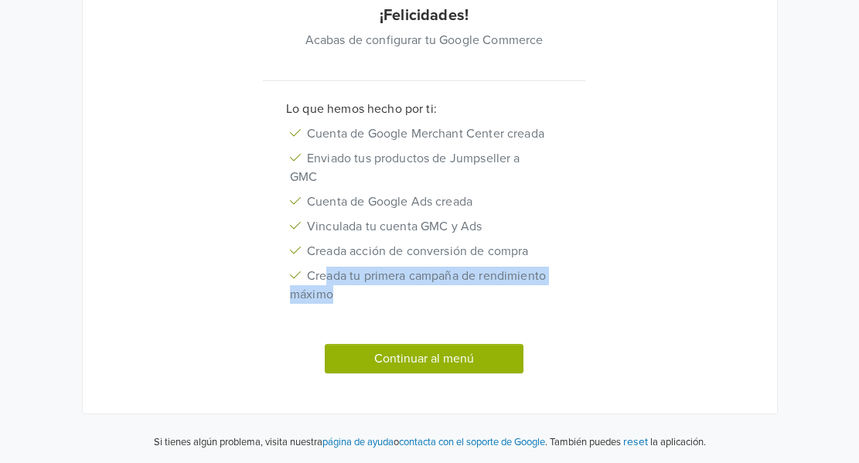  What do you see at coordinates (425, 15) in the screenshot?
I see `h5: ¡Felicidades!` at bounding box center [425, 15].